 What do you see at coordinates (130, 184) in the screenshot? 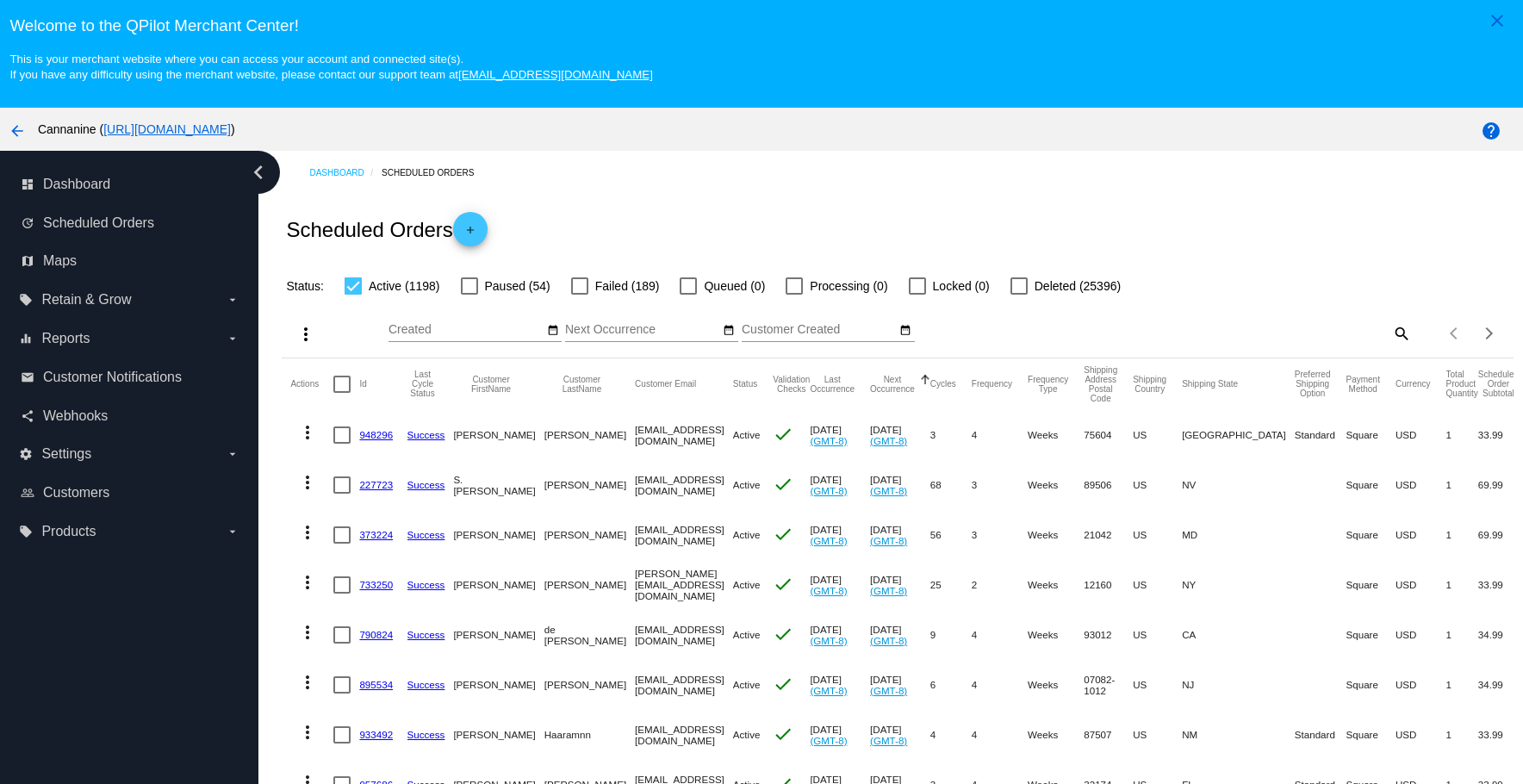
I see `a: dashboard Dashboard` at bounding box center [130, 184].